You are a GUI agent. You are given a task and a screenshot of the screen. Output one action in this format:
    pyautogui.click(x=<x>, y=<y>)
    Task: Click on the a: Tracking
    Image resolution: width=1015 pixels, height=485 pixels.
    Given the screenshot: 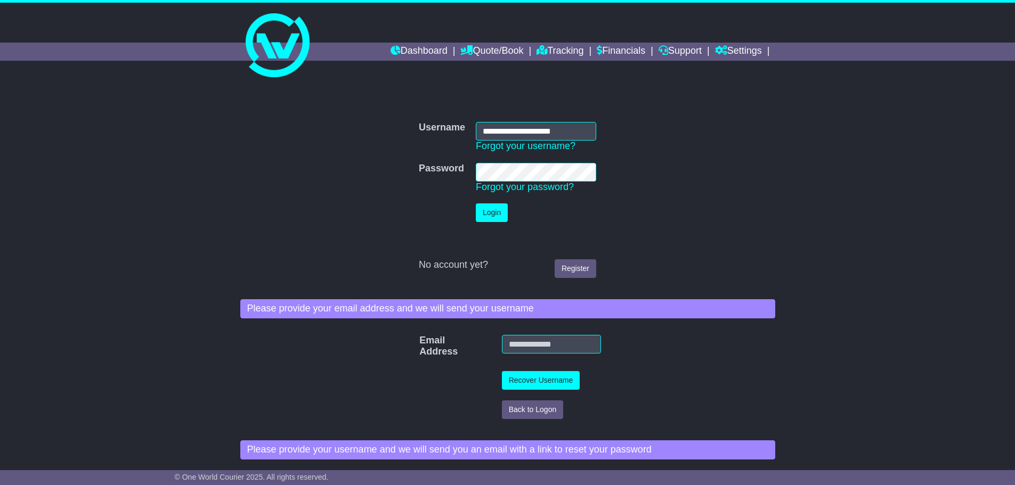 What is the action you would take?
    pyautogui.click(x=560, y=52)
    